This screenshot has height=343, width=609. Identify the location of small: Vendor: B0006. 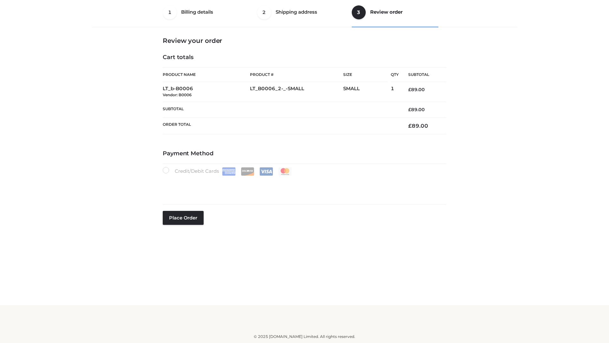
(177, 95).